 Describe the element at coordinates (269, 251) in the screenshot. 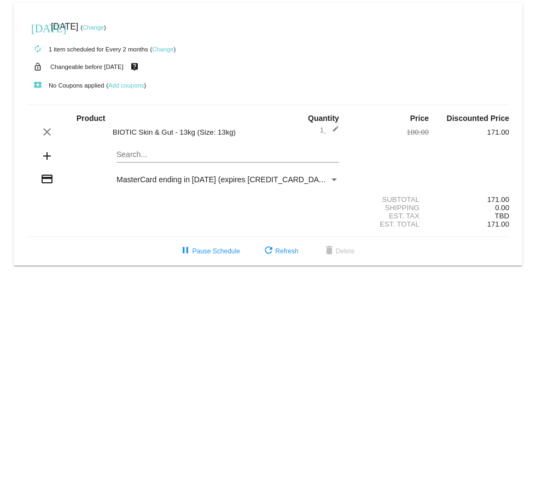

I see `mat-icon: refresh` at that location.